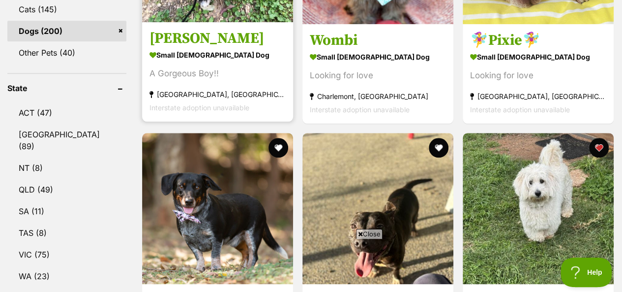  What do you see at coordinates (67, 233) in the screenshot?
I see `a: TAS (8)` at bounding box center [67, 233].